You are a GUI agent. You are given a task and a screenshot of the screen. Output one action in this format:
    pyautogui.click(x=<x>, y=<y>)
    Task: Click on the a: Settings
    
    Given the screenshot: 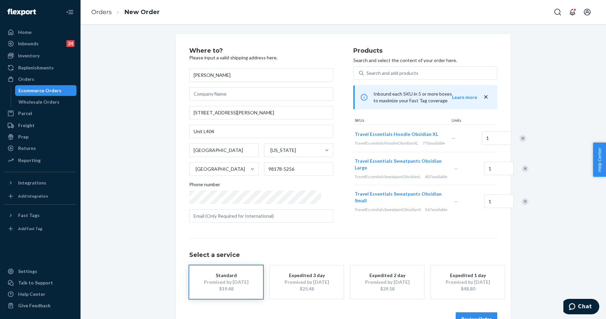 What is the action you would take?
    pyautogui.click(x=40, y=272)
    